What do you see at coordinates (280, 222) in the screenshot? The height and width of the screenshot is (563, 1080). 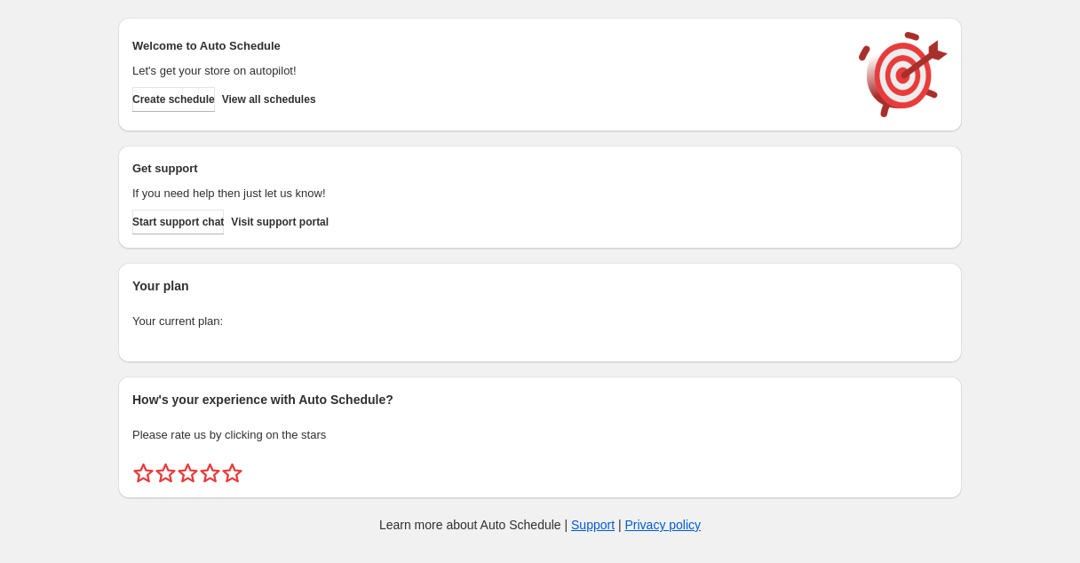 I see `span: Visit support portal` at bounding box center [280, 222].